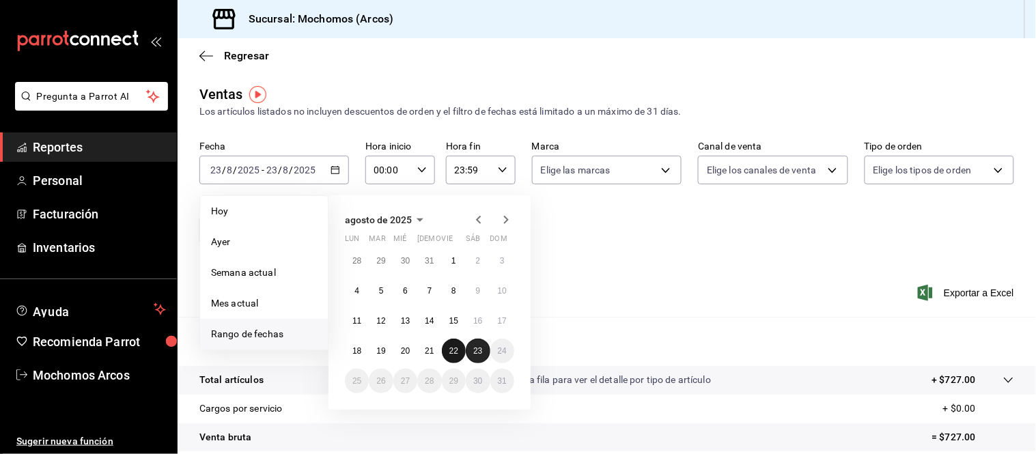 The width and height of the screenshot is (1036, 454). I want to click on button: 18 de agosto de 2025, so click(357, 351).